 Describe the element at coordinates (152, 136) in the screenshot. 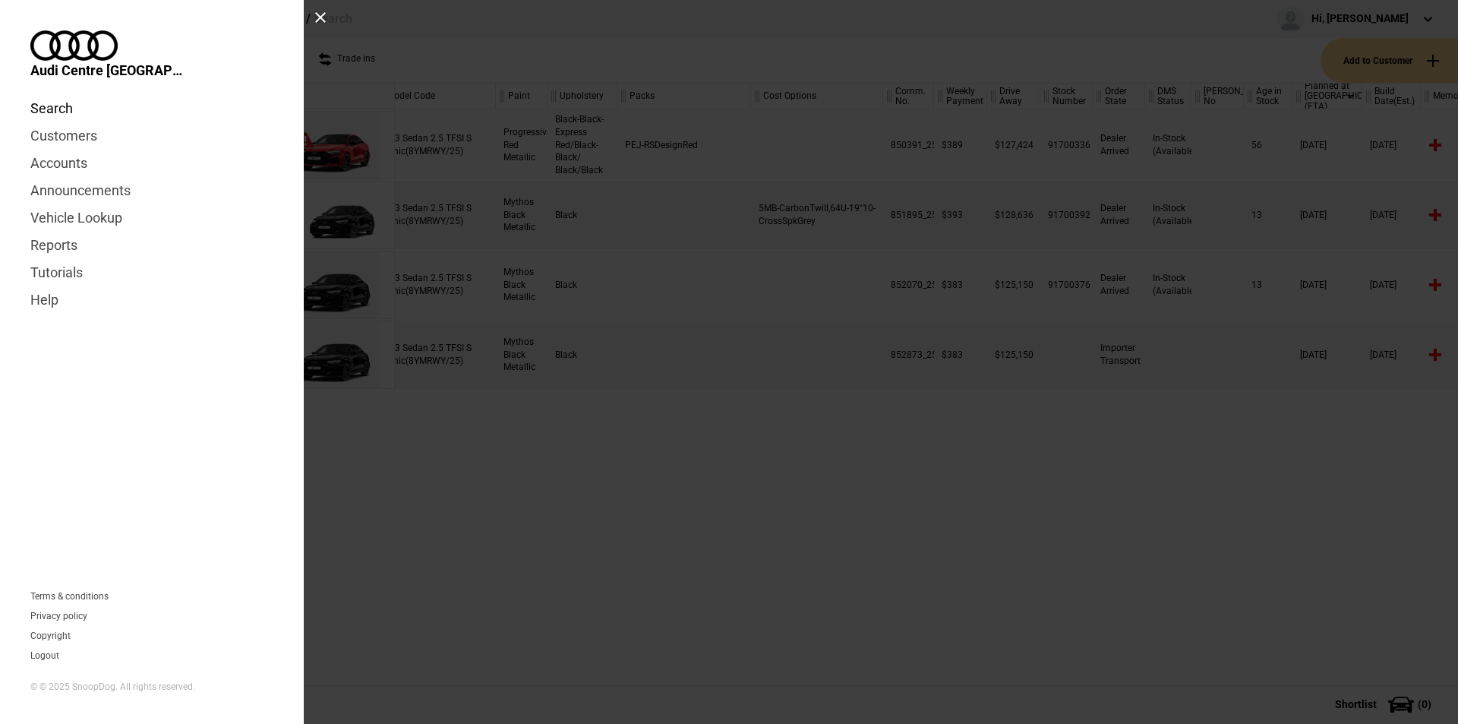

I see `a: Customers` at that location.